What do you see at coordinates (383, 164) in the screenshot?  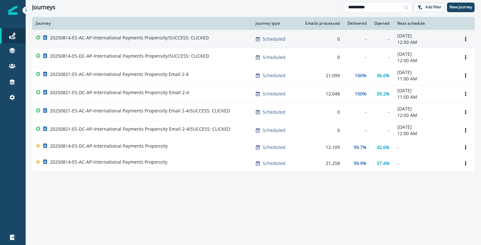 I see `p: 37.4%` at bounding box center [383, 164].